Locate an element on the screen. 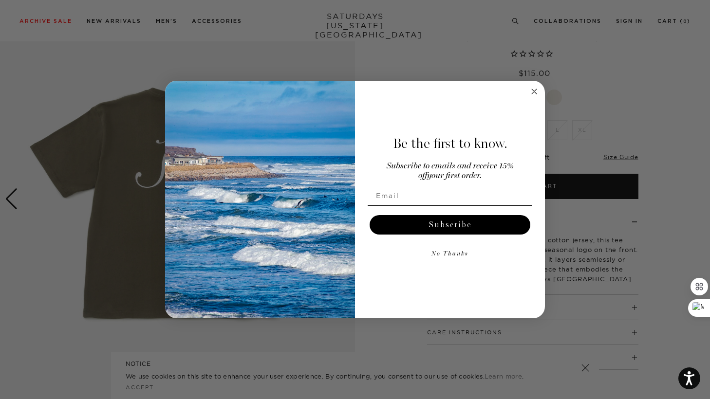 The width and height of the screenshot is (710, 399). button: Subscribe is located at coordinates (450, 225).